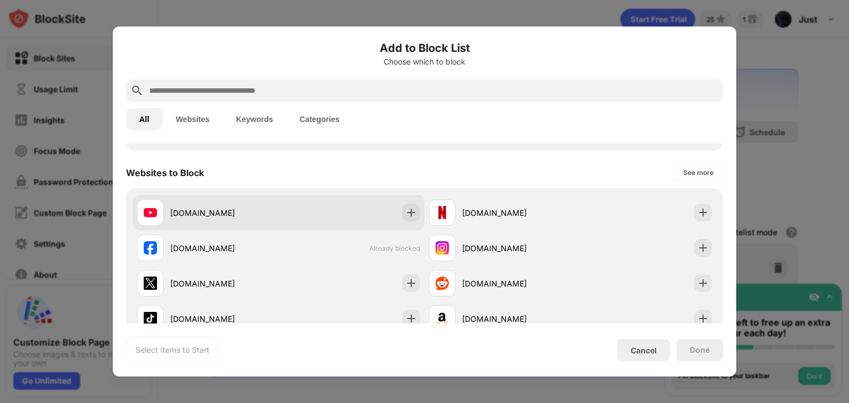 This screenshot has width=849, height=403. Describe the element at coordinates (424, 48) in the screenshot. I see `h6: Add to Block List` at that location.